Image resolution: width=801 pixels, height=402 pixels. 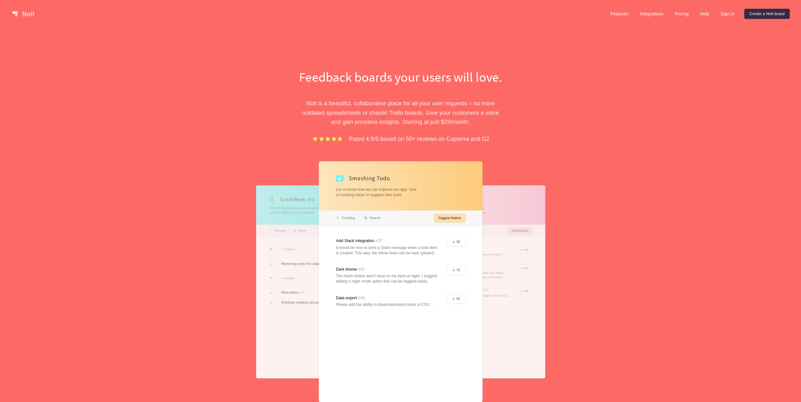 What do you see at coordinates (327, 139) in the screenshot?
I see `img: stars.b067e34983.png` at bounding box center [327, 139].